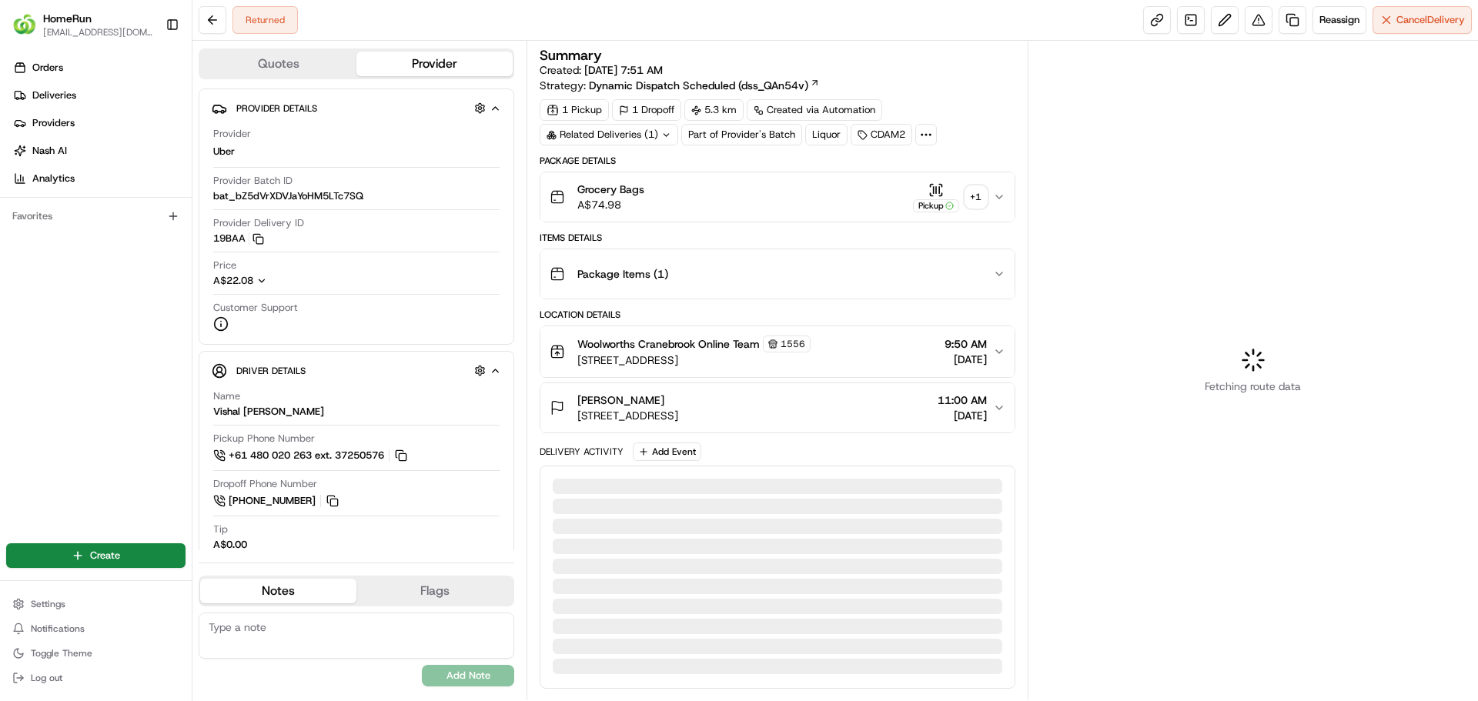 This screenshot has height=701, width=1478. What do you see at coordinates (311, 456) in the screenshot?
I see `a: +61 480 020 263 ext. 37250576` at bounding box center [311, 456].